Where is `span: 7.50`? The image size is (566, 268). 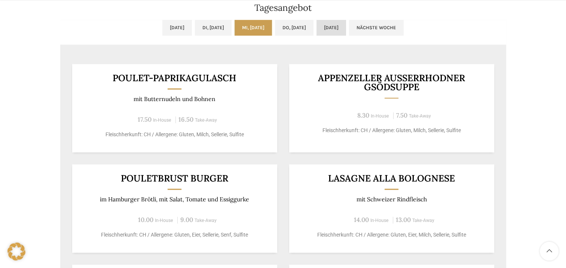 span: 7.50 is located at coordinates (402, 115).